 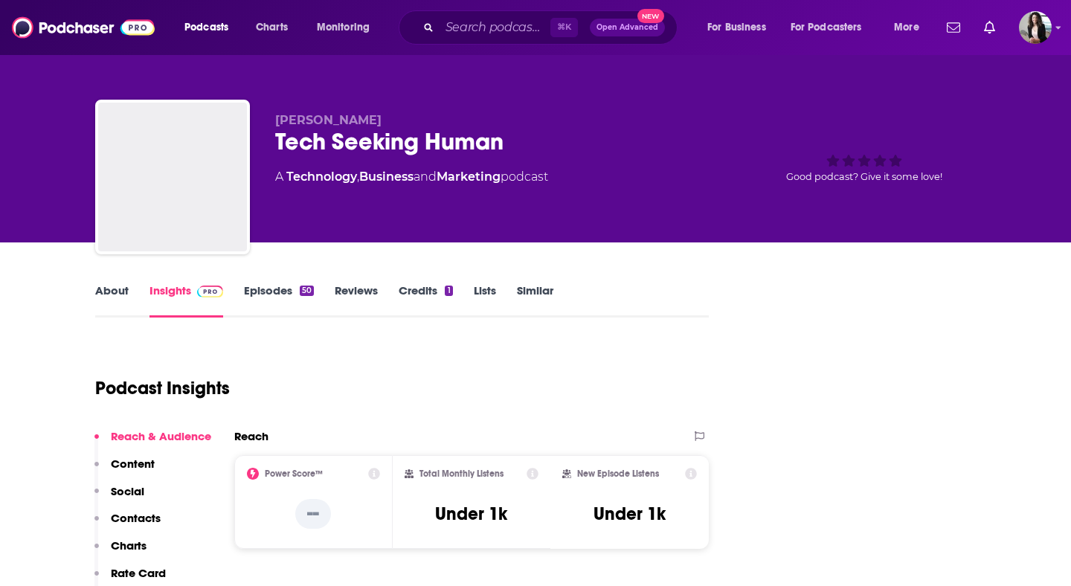 What do you see at coordinates (132, 463) in the screenshot?
I see `p: Content` at bounding box center [132, 463].